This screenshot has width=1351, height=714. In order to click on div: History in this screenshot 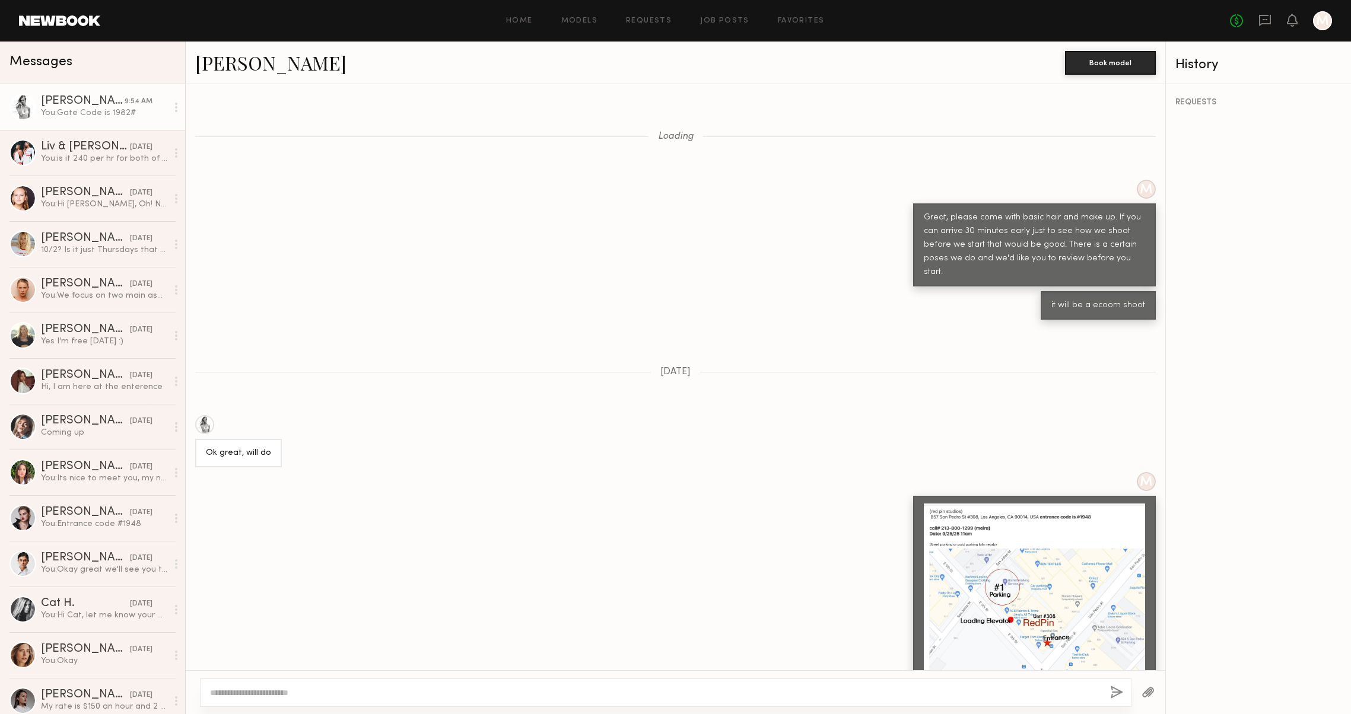, I will do `click(1258, 65)`.